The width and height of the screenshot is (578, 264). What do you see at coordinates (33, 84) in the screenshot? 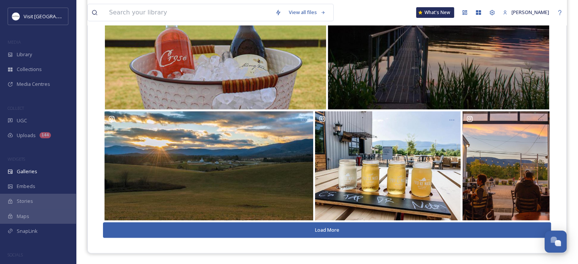
I see `span: Media Centres` at bounding box center [33, 84].